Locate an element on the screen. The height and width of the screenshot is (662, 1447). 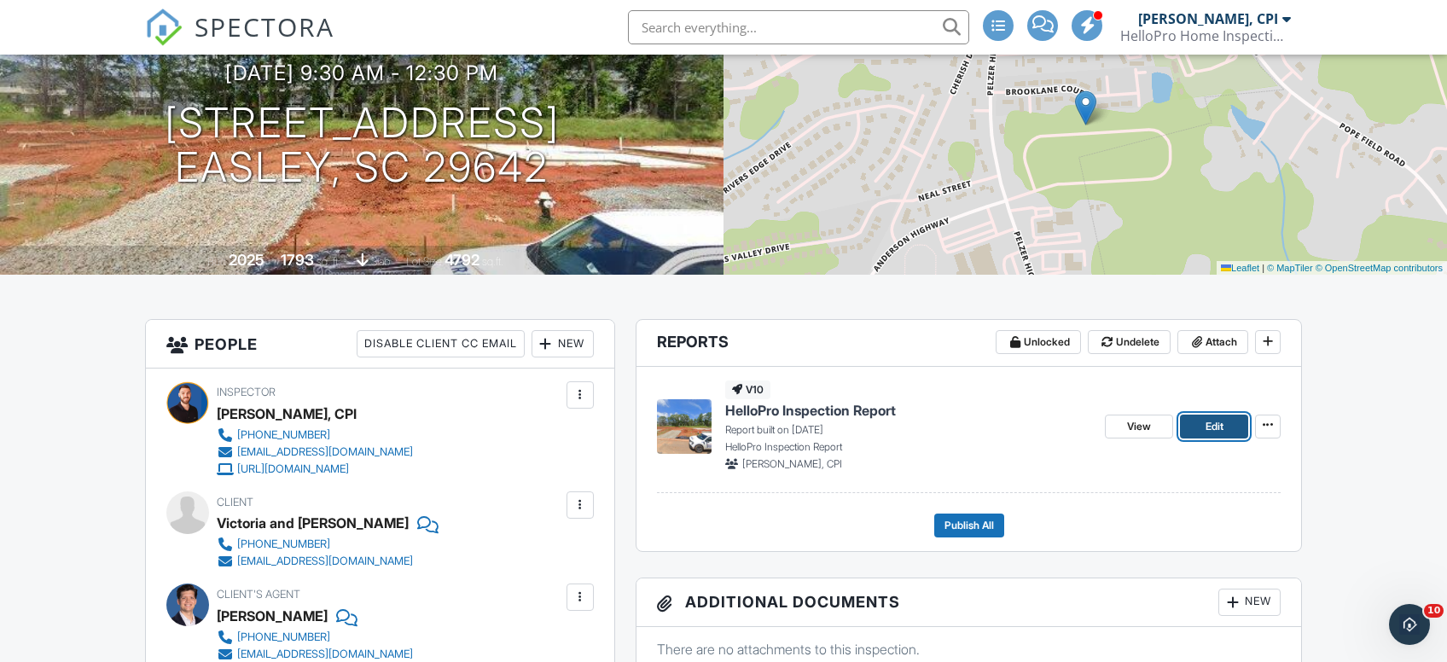
div: 1793 is located at coordinates (297, 259).